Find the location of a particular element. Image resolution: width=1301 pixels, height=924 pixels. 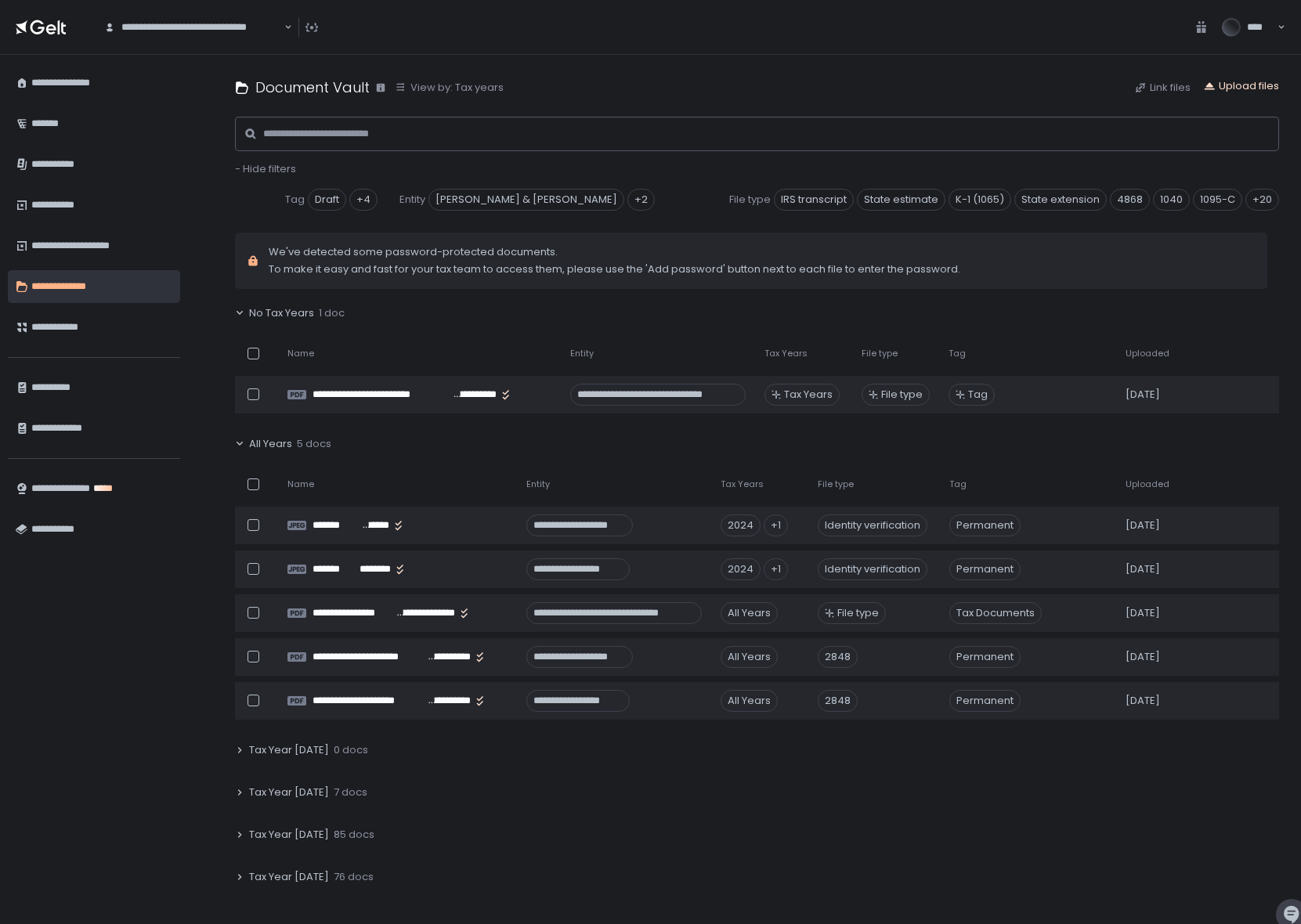

div: +4 is located at coordinates (364, 200).